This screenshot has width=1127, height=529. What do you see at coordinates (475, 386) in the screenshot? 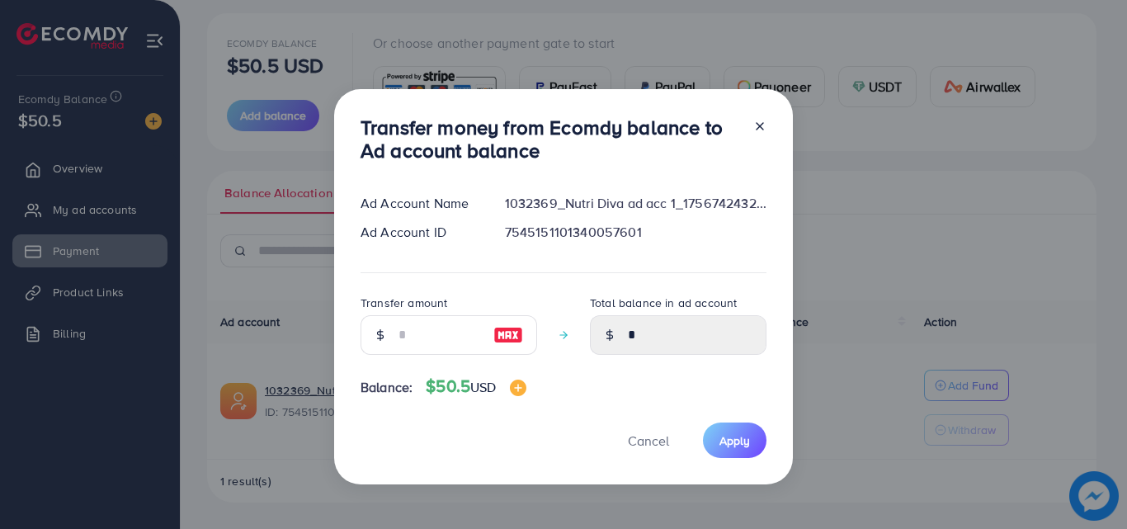
I see `h4: $50.5` at bounding box center [475, 386].